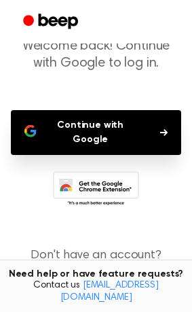 This screenshot has width=192, height=312. Describe the element at coordinates (96, 55) in the screenshot. I see `p: Welcome back! Continue with Google to log in.` at that location.